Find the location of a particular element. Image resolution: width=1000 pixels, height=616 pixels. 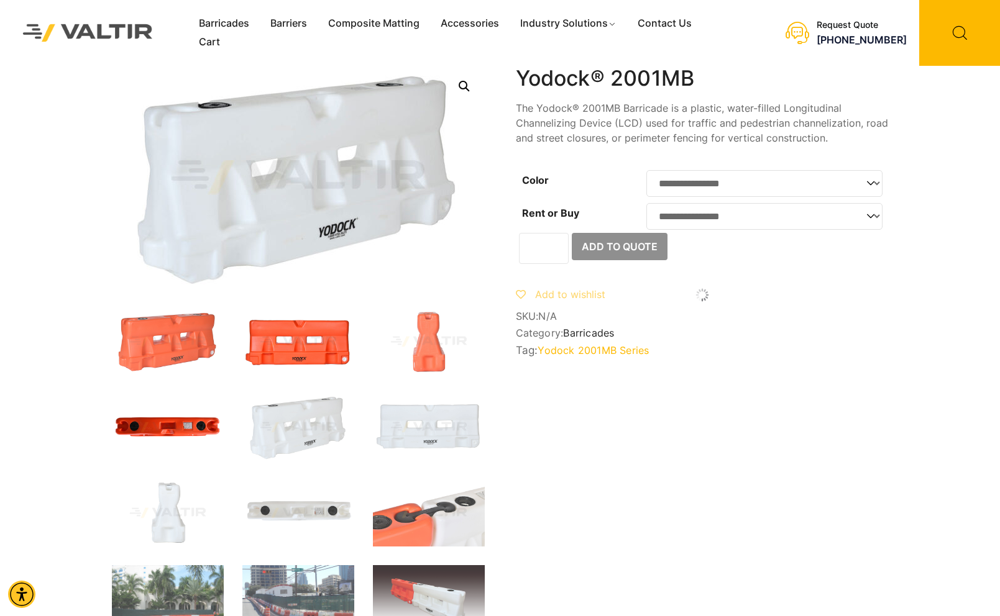

a: Contact Us is located at coordinates (664, 24).